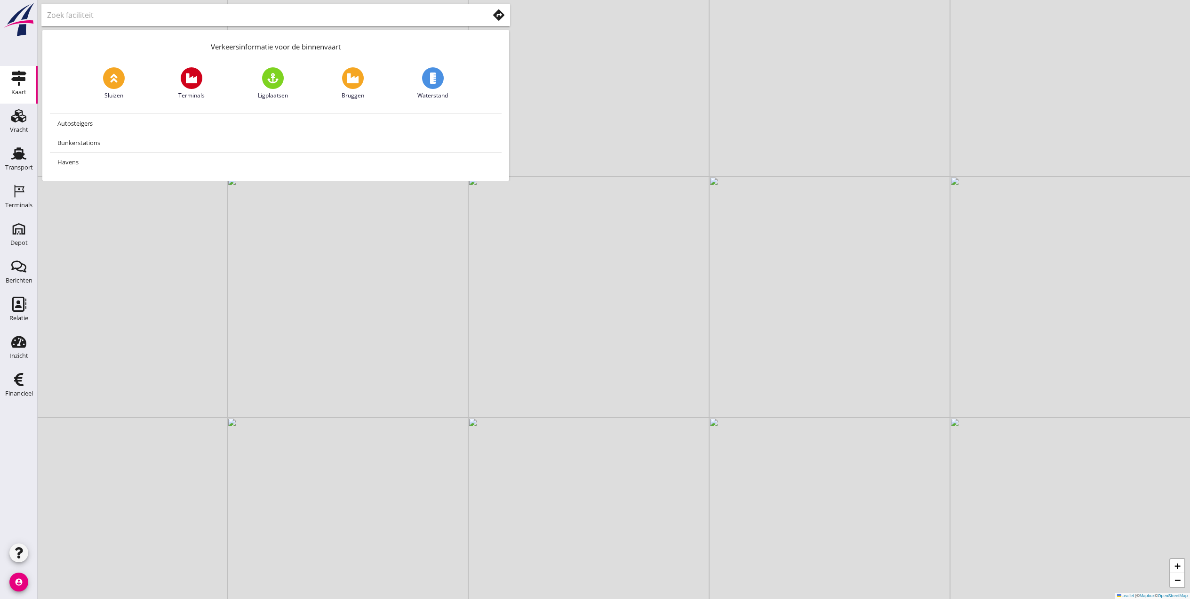 This screenshot has height=599, width=1190. I want to click on div: Terminals, so click(19, 205).